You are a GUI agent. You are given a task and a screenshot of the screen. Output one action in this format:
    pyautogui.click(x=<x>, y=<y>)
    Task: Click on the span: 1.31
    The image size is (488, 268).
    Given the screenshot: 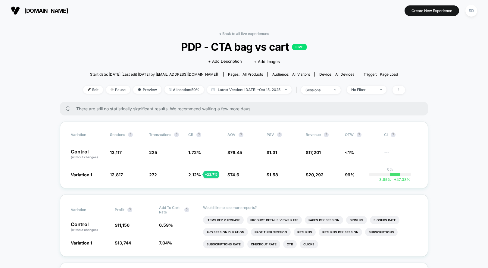 What is the action you would take?
    pyautogui.click(x=273, y=152)
    